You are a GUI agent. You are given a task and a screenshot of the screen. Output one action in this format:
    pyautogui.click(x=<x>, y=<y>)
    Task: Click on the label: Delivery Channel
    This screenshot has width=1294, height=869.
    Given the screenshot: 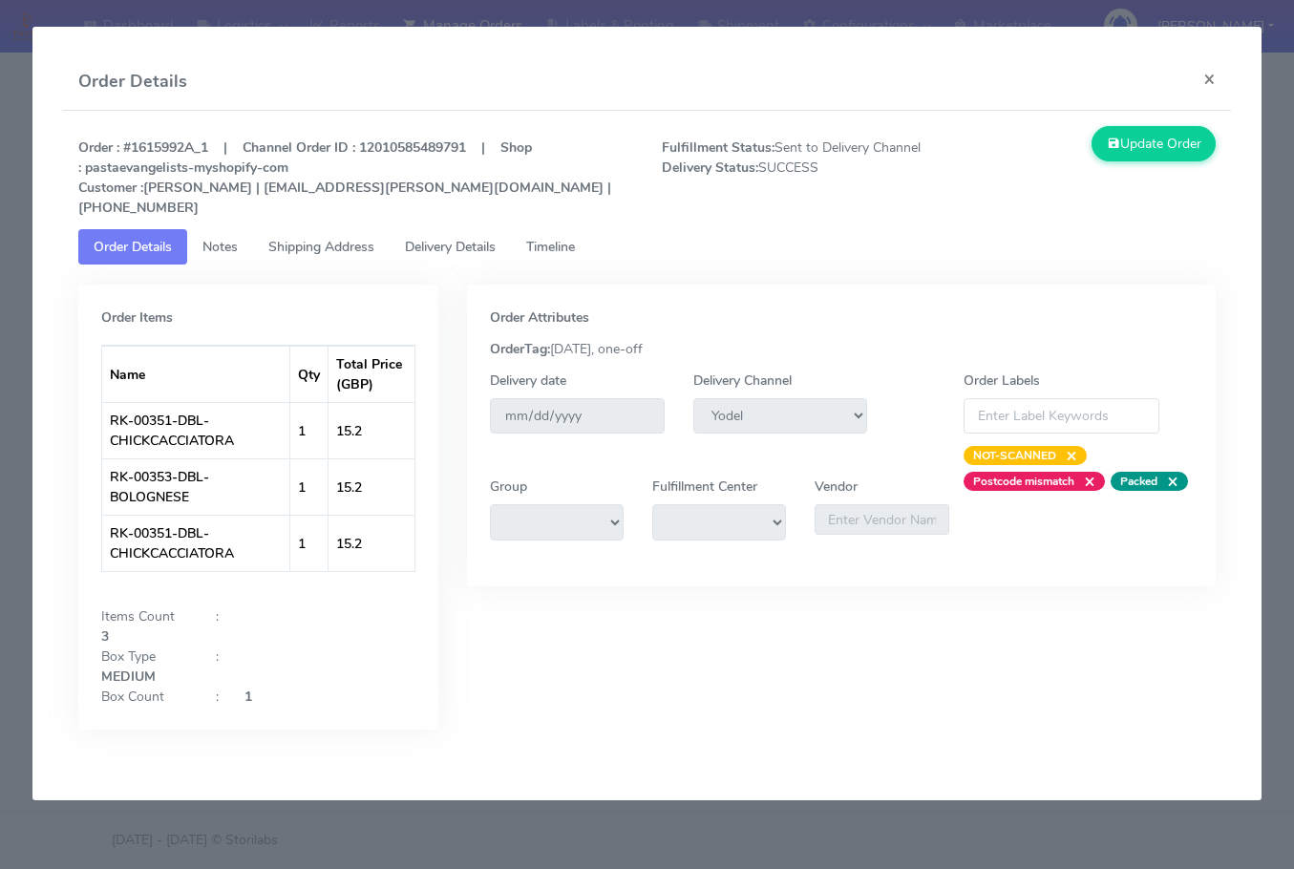 What is the action you would take?
    pyautogui.click(x=742, y=380)
    